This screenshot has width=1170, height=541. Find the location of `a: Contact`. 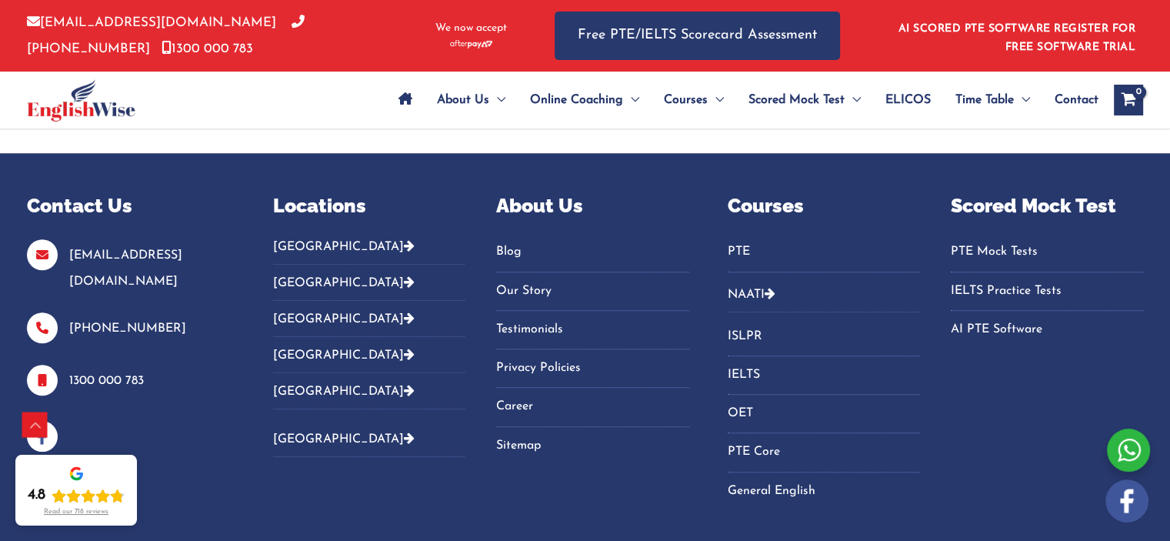

a: Contact is located at coordinates (1070, 100).